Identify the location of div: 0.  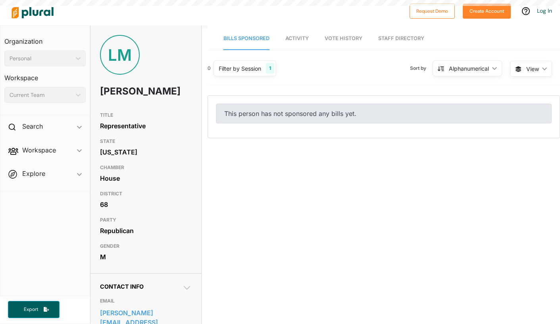
(209, 68).